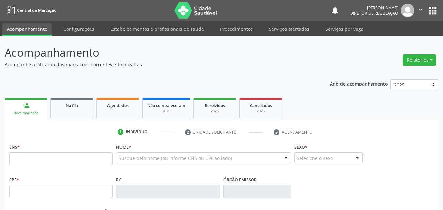 This screenshot has height=210, width=443. Describe the element at coordinates (240, 180) in the screenshot. I see `label: Órgão emissor` at that location.